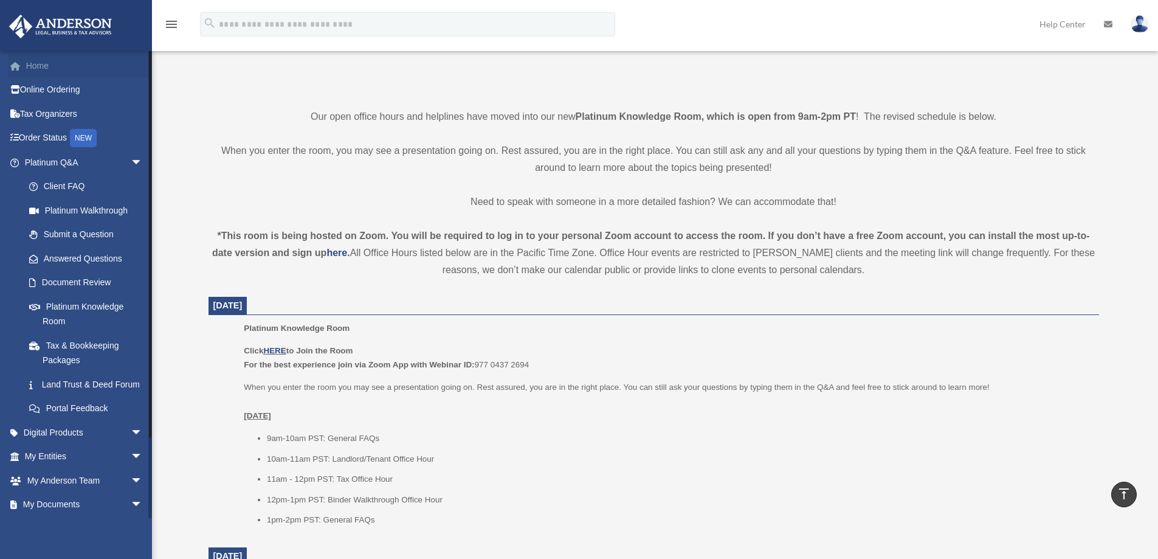  I want to click on a: Order StatusNEW, so click(84, 138).